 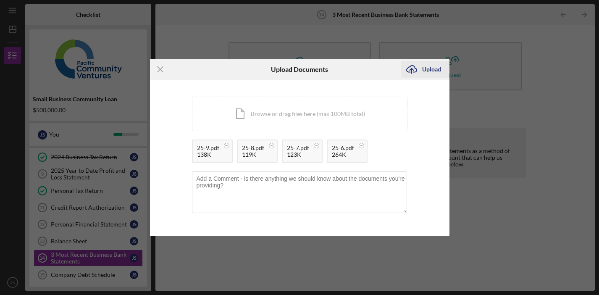 What do you see at coordinates (208, 148) in the screenshot?
I see `div: 25-9.pdf` at bounding box center [208, 148].